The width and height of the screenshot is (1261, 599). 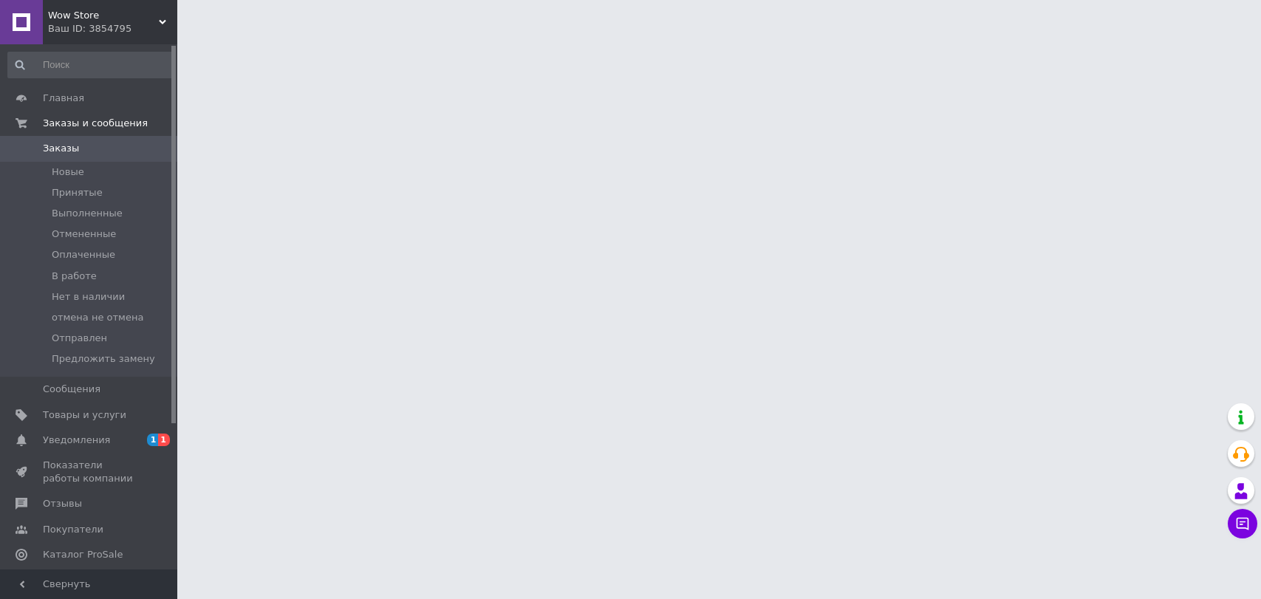 I want to click on span: Отзывы, so click(x=62, y=504).